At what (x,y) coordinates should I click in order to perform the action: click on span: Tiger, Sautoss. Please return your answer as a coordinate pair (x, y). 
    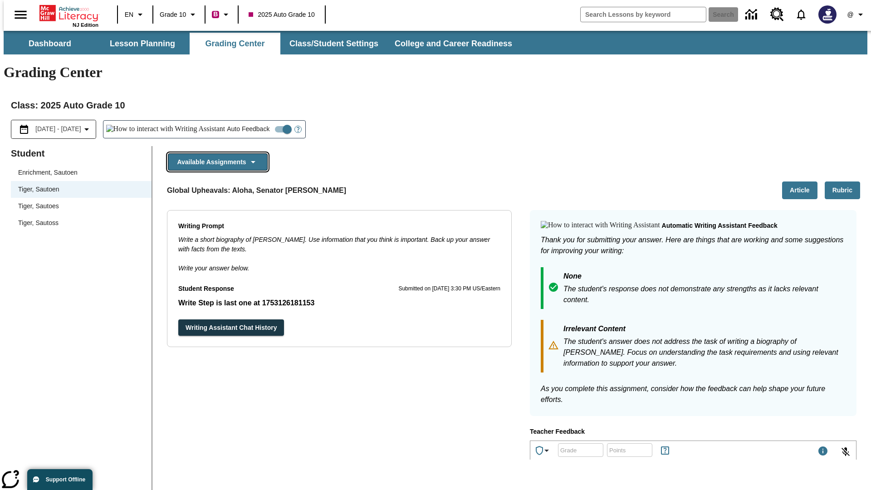
    Looking at the image, I should click on (81, 223).